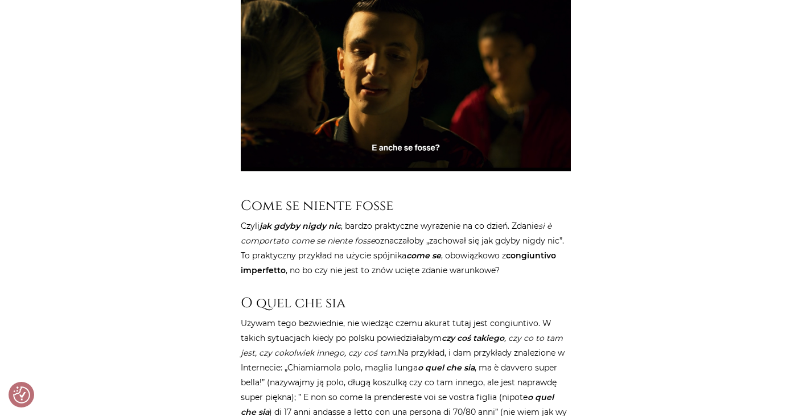  Describe the element at coordinates (396, 233) in the screenshot. I see `em: si è comportato come se niente fosse` at that location.